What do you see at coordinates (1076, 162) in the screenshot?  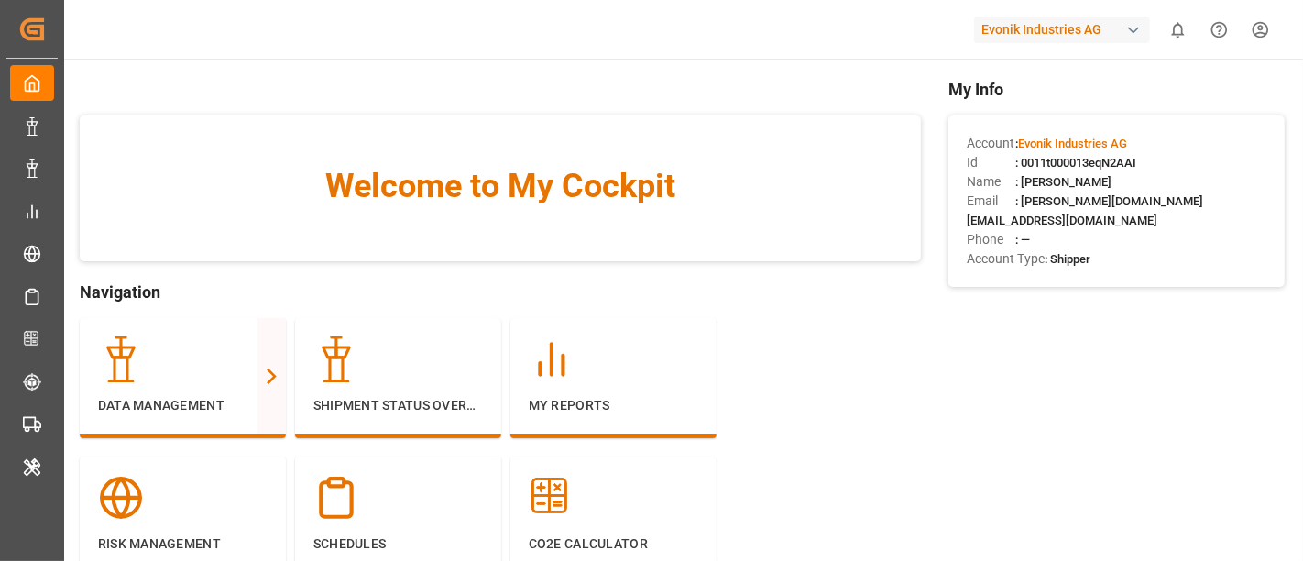 I see `span: : 0011t000013eqN2AAI` at bounding box center [1076, 162].